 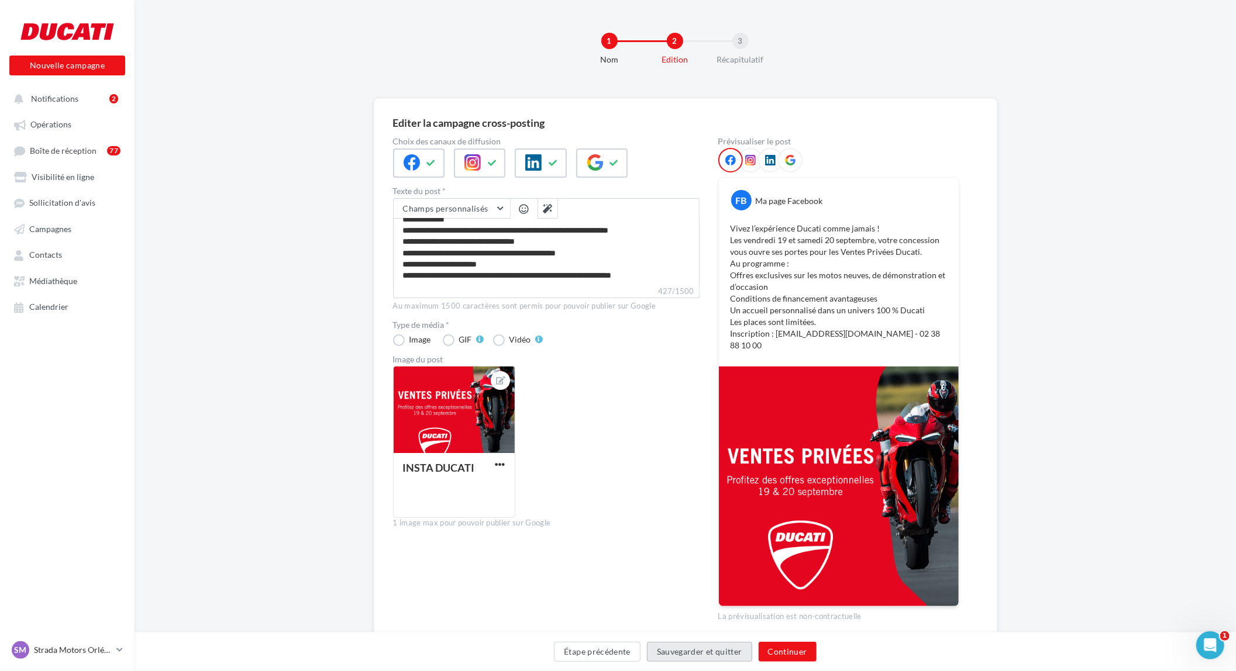 What do you see at coordinates (63, 177) in the screenshot?
I see `span: Visibilité en ligne` at bounding box center [63, 177].